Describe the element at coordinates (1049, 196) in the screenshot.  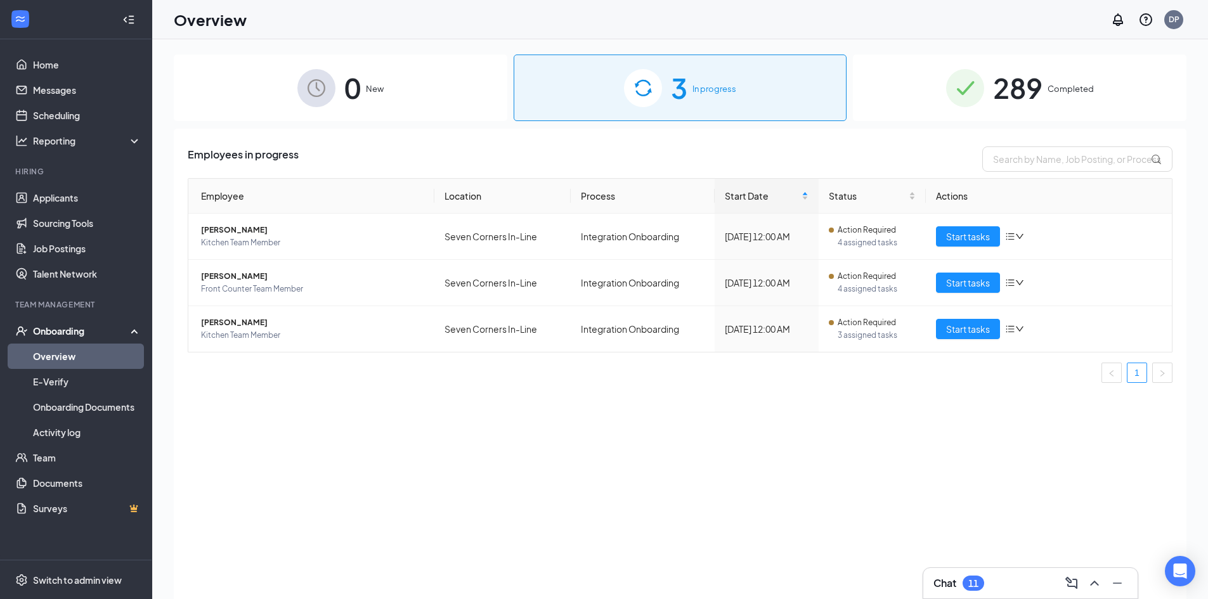
I see `th: Actions` at that location.